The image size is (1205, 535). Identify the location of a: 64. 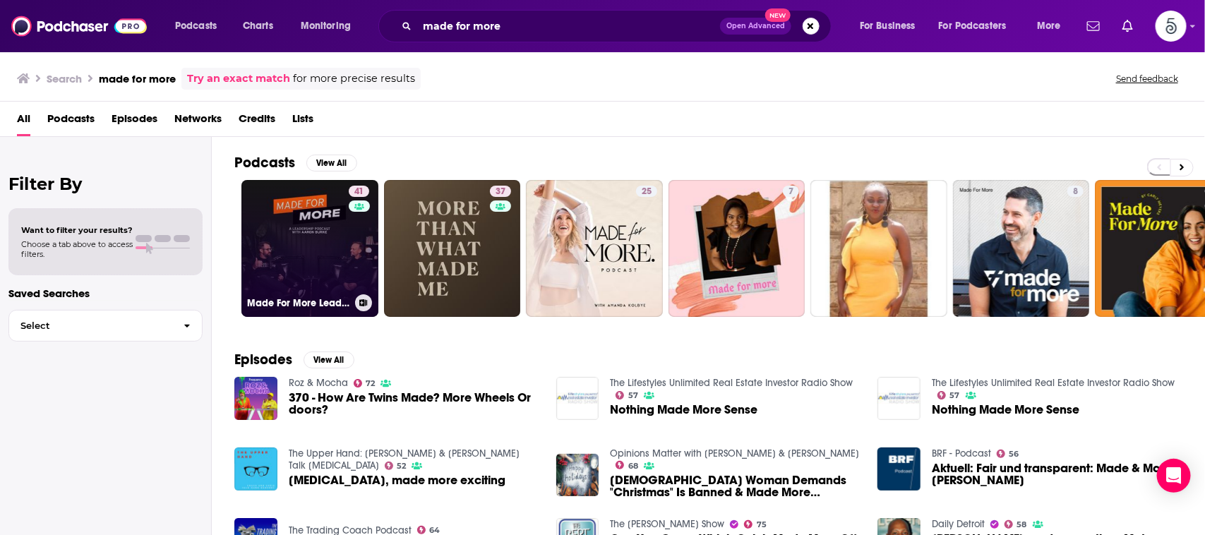
(428, 530).